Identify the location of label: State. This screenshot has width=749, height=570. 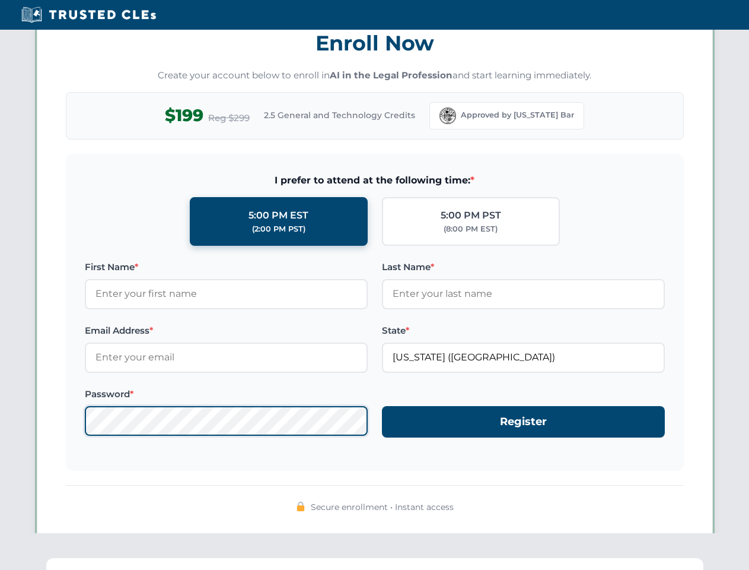
(523, 331).